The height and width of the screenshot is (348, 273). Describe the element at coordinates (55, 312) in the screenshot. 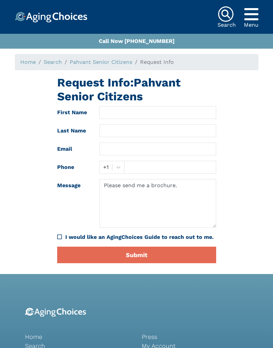

I see `img: 9-logo.svg` at that location.